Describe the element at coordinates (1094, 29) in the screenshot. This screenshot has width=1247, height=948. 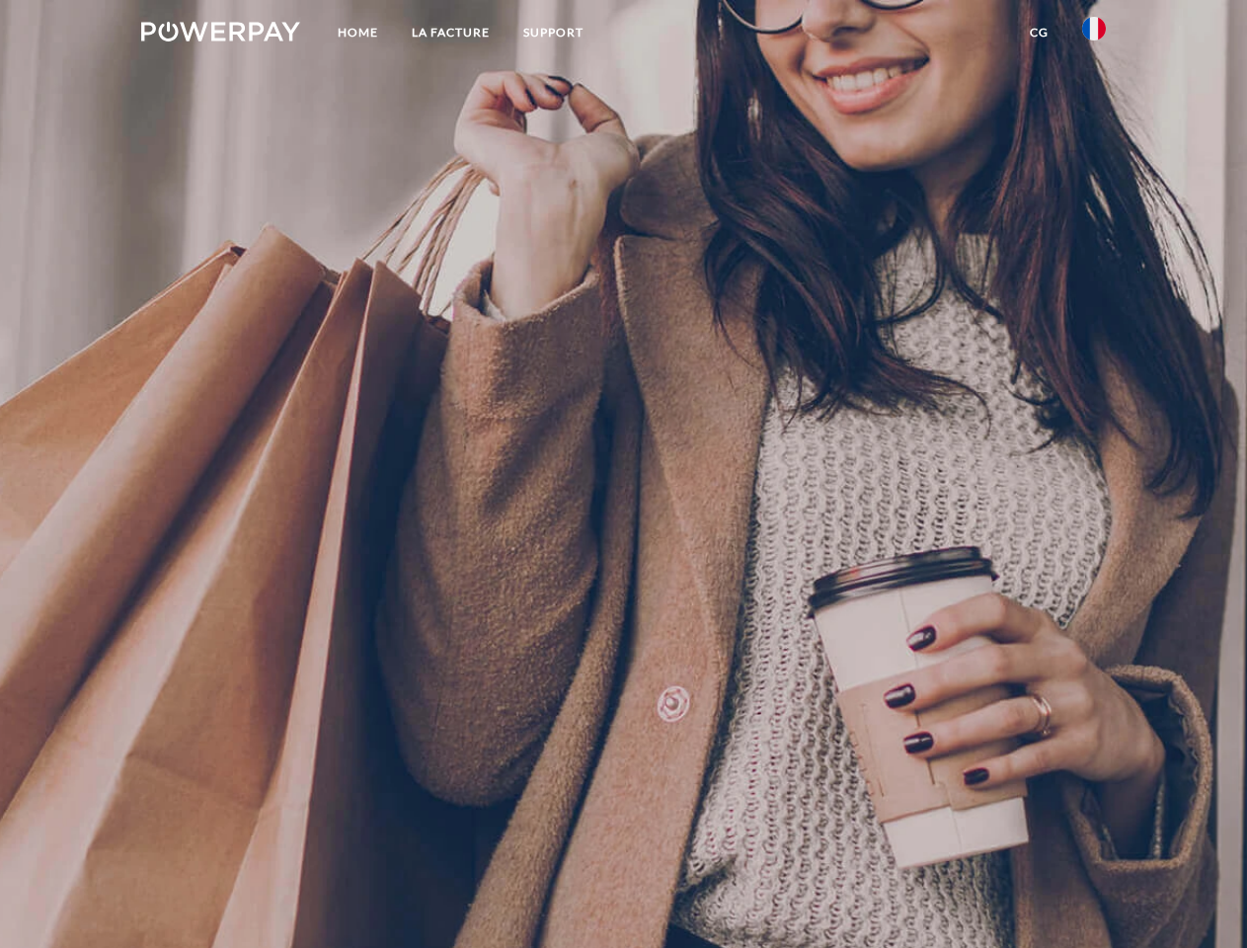
I see `img: fr` at that location.